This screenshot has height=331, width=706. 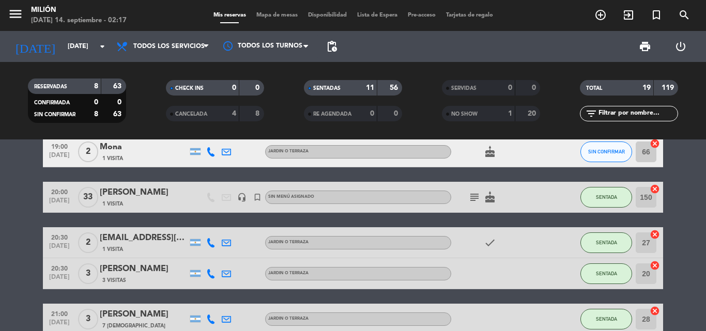 What do you see at coordinates (88, 197) in the screenshot?
I see `span: 33` at bounding box center [88, 197].